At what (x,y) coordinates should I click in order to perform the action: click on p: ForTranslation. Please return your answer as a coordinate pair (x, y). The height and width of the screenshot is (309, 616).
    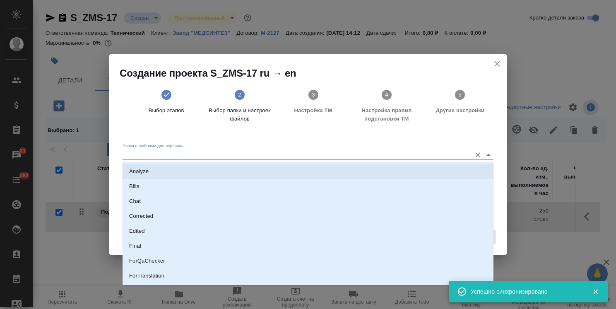
    Looking at the image, I should click on (146, 275).